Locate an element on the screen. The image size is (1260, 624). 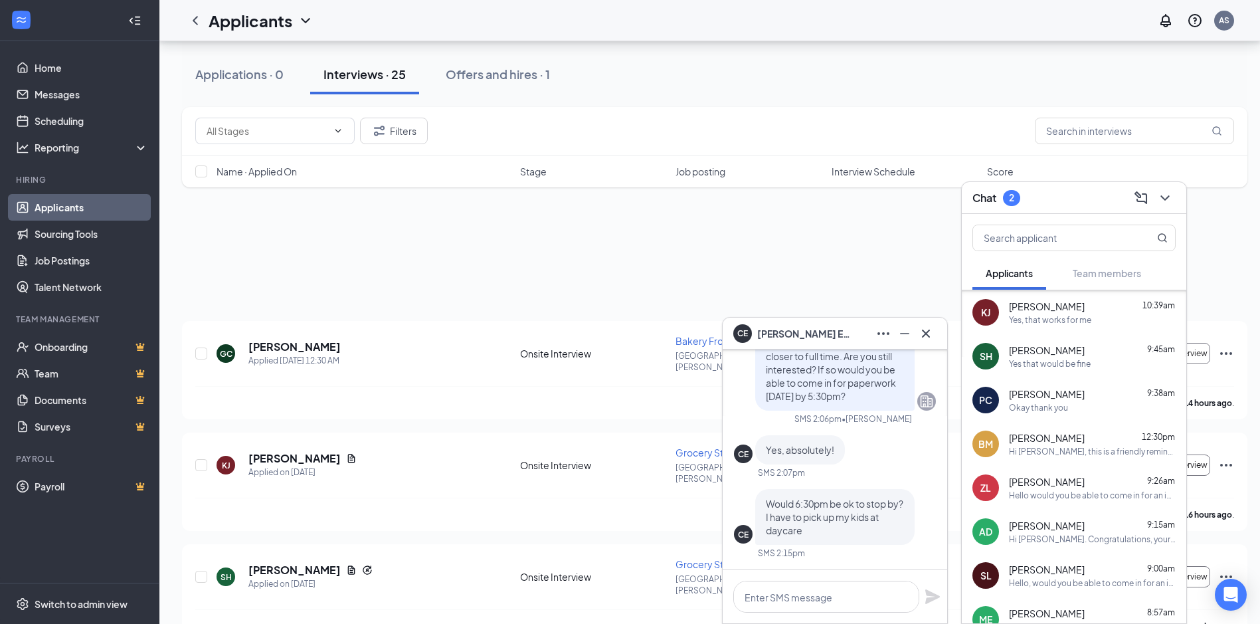
div: Payroll is located at coordinates (80, 458).